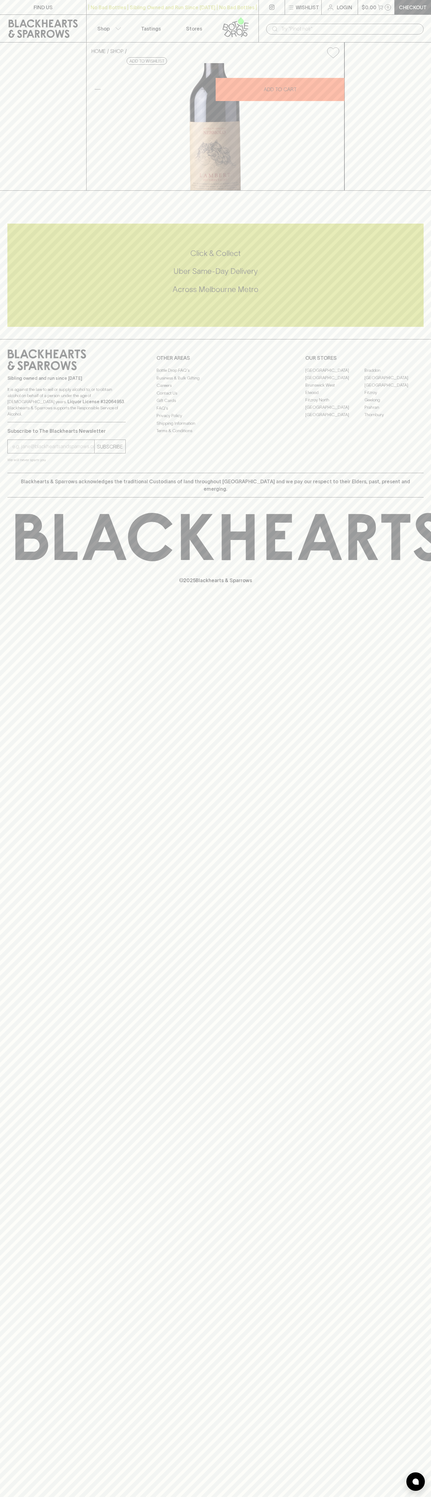  What do you see at coordinates (364, 358) in the screenshot?
I see `p: OUR STORES` at bounding box center [364, 358].